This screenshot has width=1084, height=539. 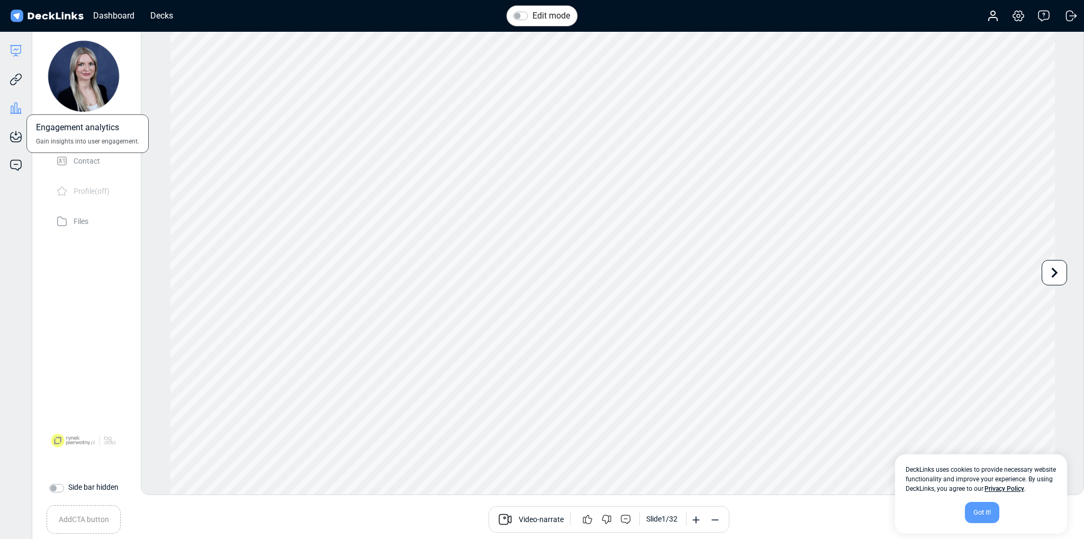 What do you see at coordinates (84, 76) in the screenshot?
I see `img: avatar` at bounding box center [84, 76].